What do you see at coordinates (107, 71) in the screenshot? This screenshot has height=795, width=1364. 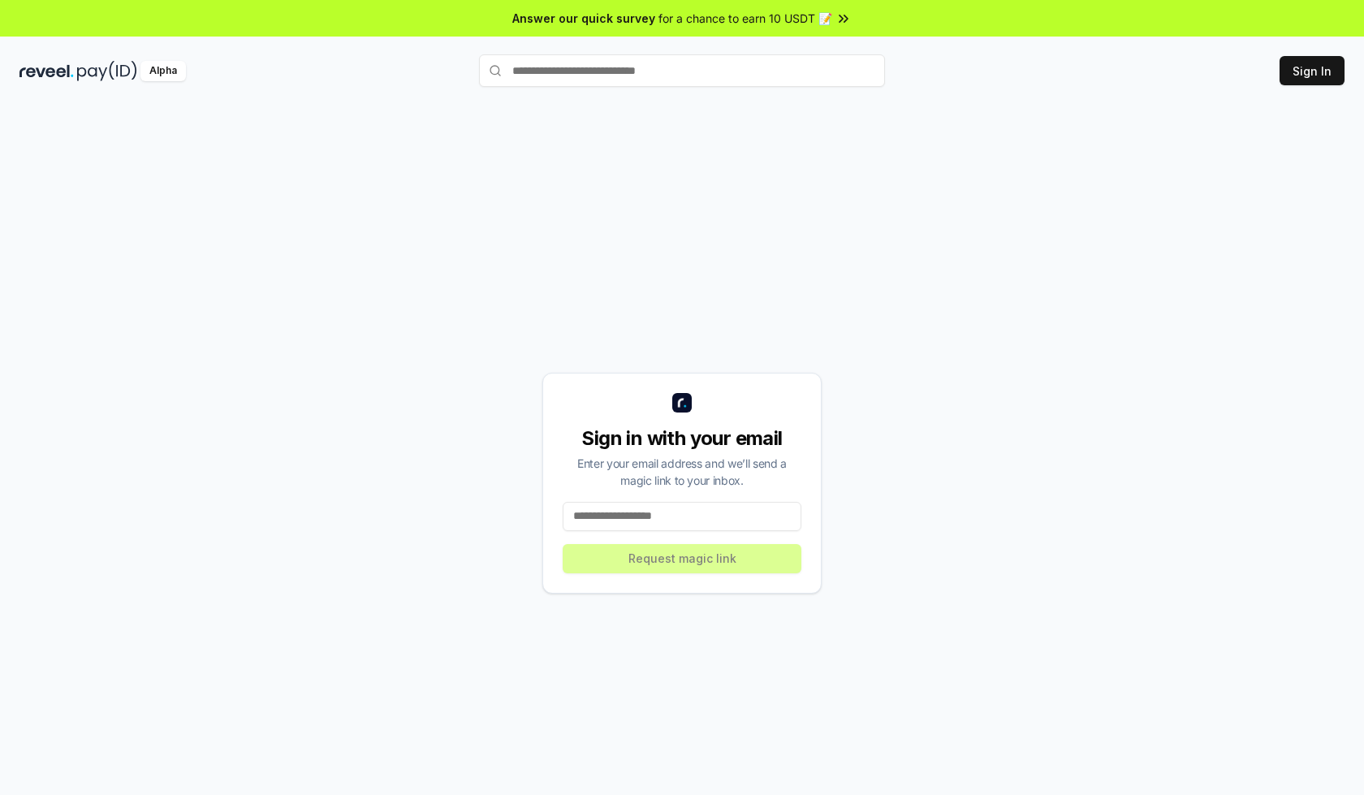 I see `img: pay_id` at bounding box center [107, 71].